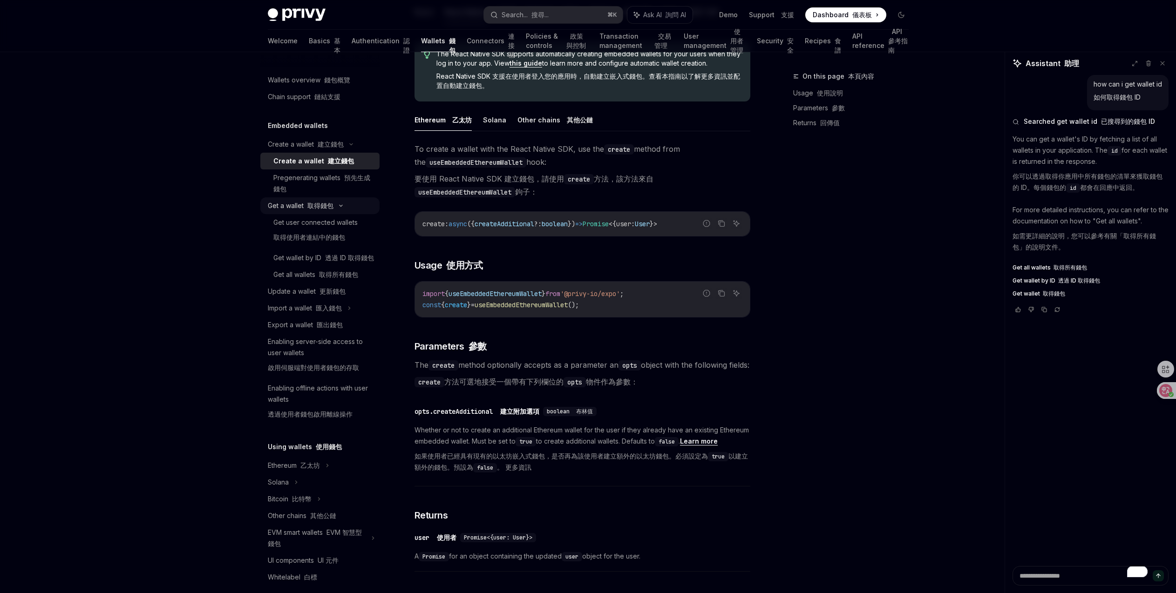 The width and height of the screenshot is (1176, 593). Describe the element at coordinates (320, 184) in the screenshot. I see `a: Pregenerating wallets 預先生成錢包` at that location.